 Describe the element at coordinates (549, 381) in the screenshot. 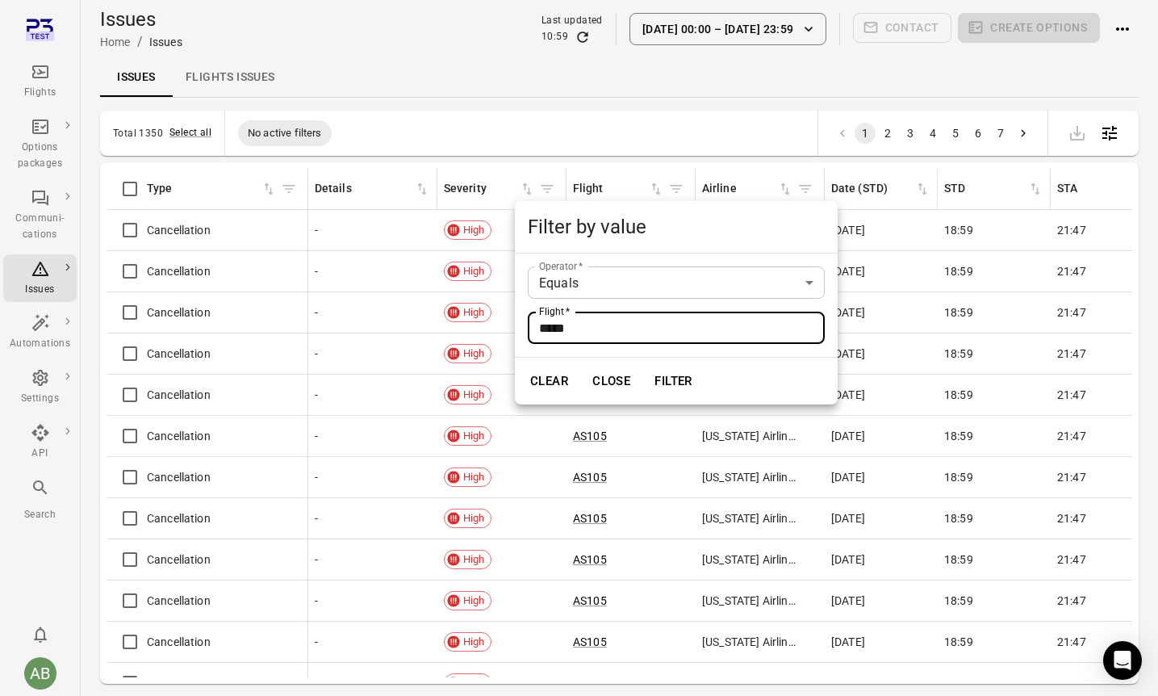

I see `button: Clear` at that location.